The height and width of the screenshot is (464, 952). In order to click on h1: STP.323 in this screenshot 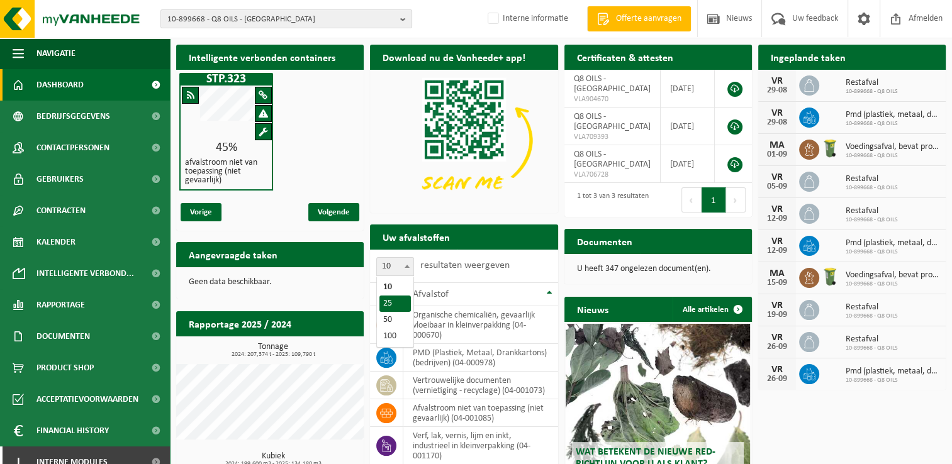, I will do `click(226, 79)`.